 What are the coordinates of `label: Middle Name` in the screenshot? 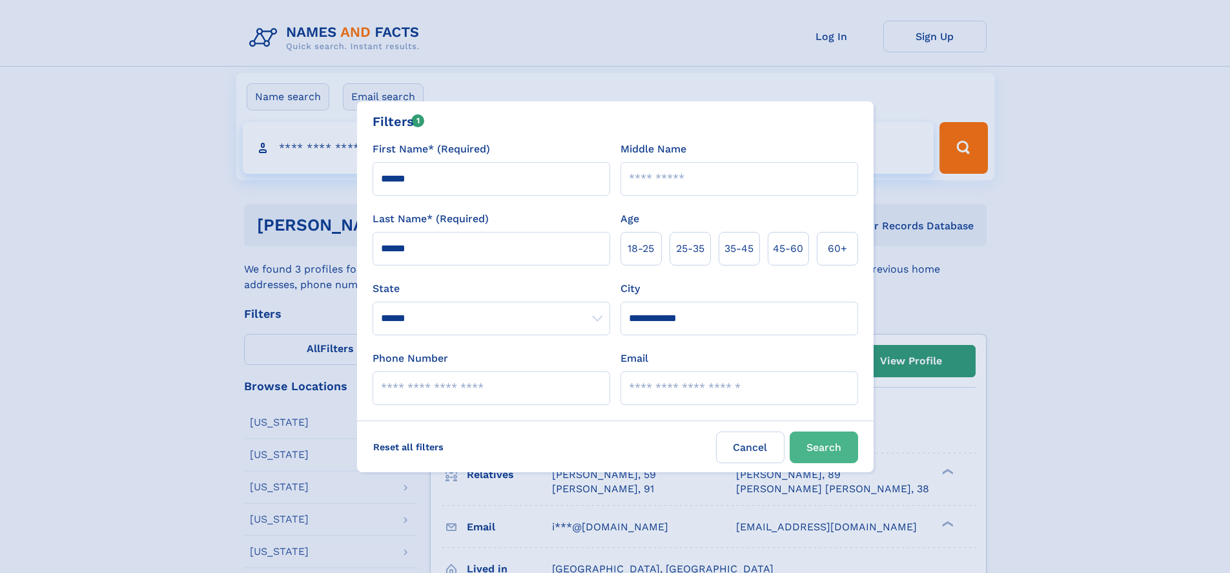 It's located at (653, 149).